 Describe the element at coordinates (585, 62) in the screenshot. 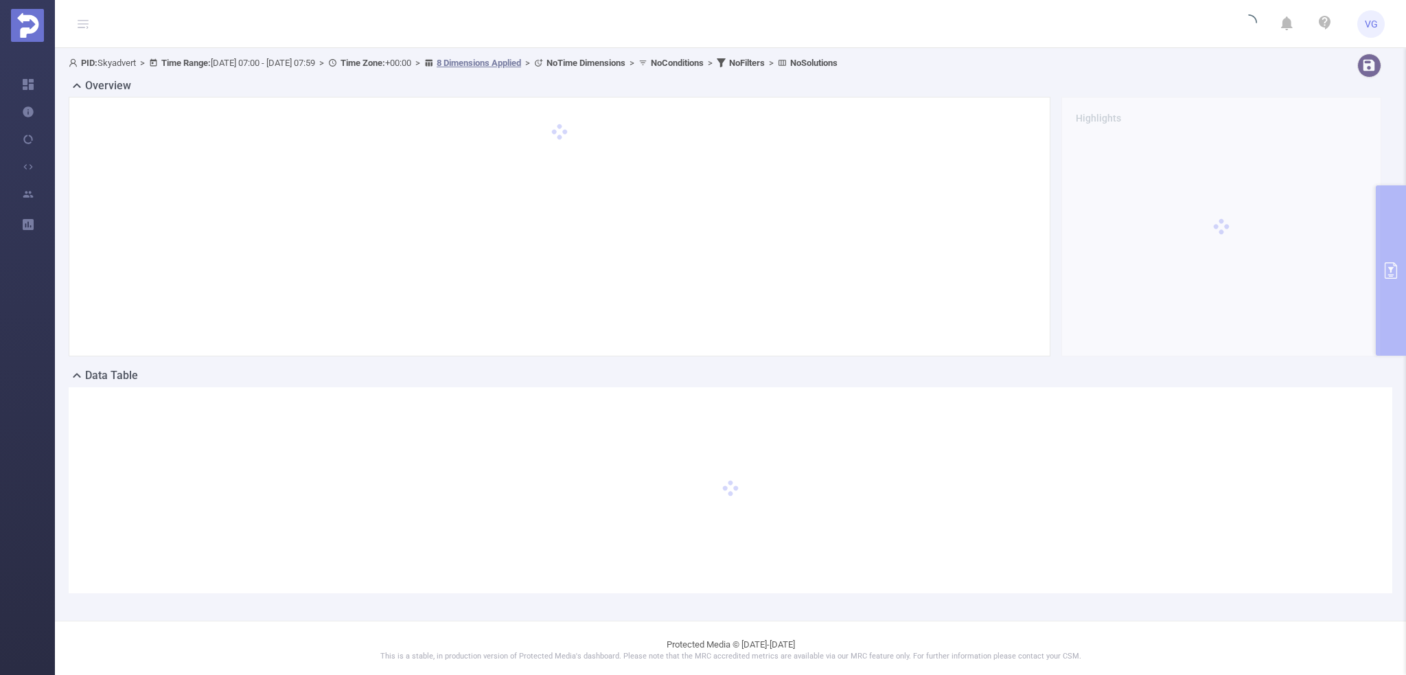

I see `b: No Time Dimensions` at that location.